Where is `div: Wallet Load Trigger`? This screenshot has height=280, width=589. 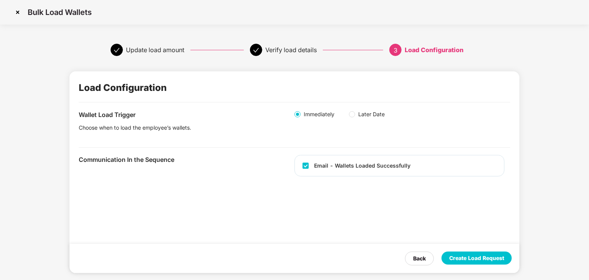
div: Wallet Load Trigger is located at coordinates (187, 115).